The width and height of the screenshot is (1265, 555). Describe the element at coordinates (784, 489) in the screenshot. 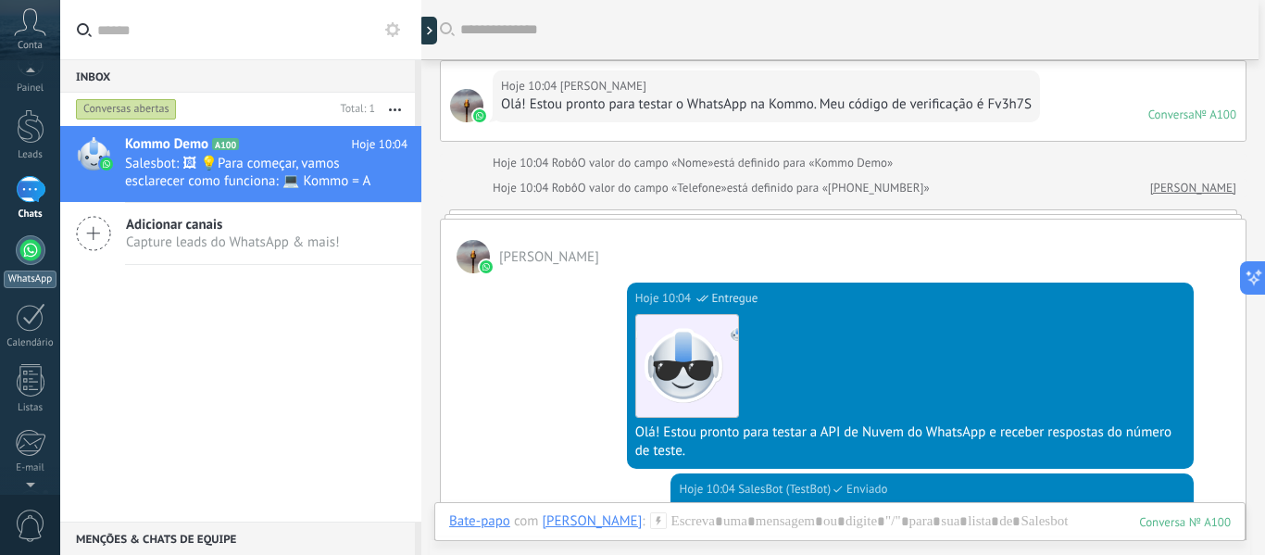

I see `span: SalesBot (TestBot)` at that location.